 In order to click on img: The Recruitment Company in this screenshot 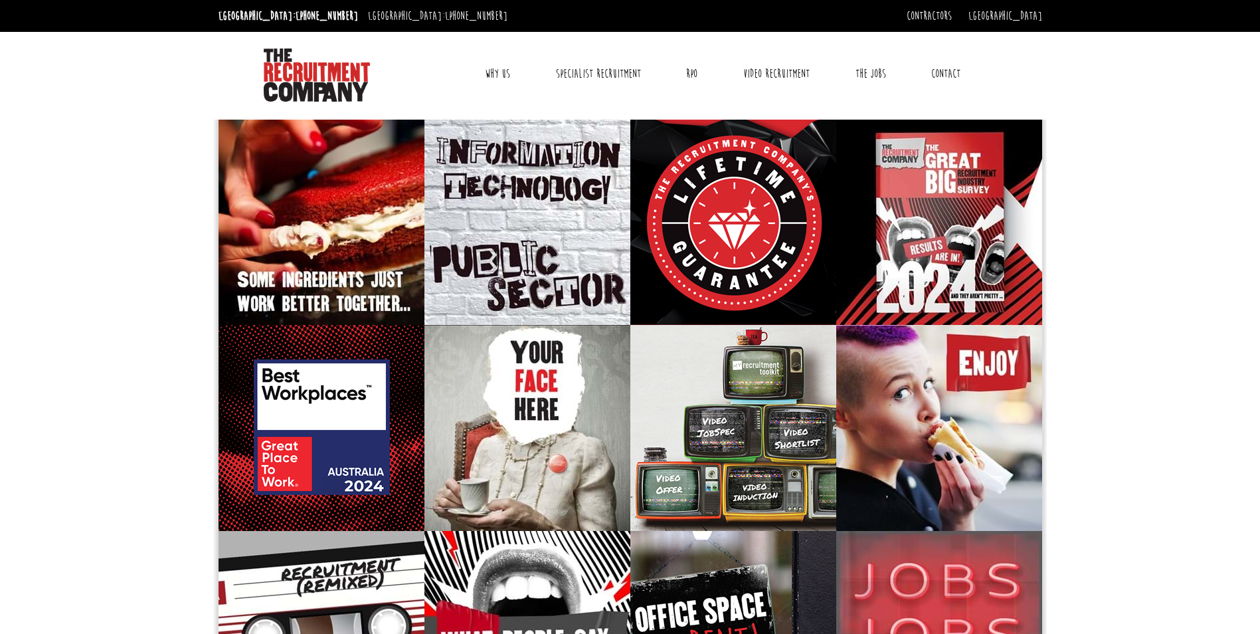, I will do `click(317, 75)`.